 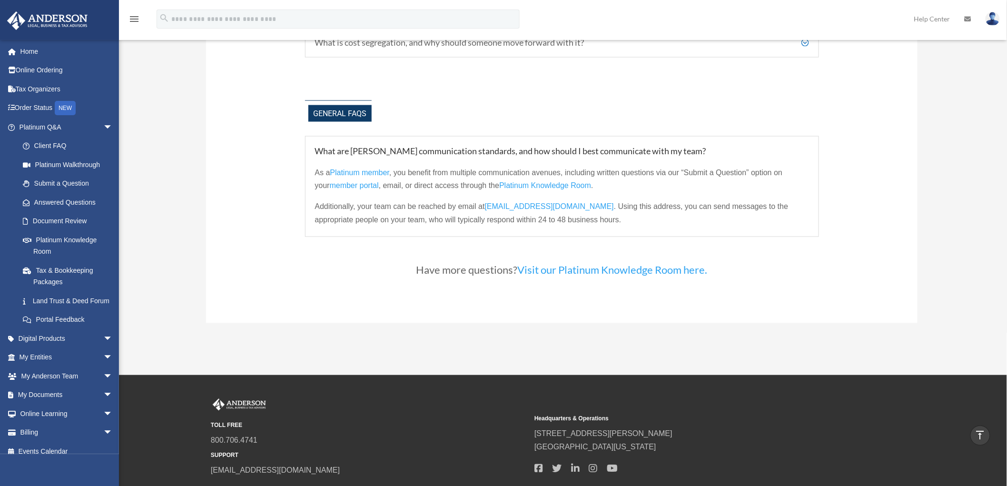 What do you see at coordinates (562, 273) in the screenshot?
I see `h3: Have more questions?` at bounding box center [562, 273].